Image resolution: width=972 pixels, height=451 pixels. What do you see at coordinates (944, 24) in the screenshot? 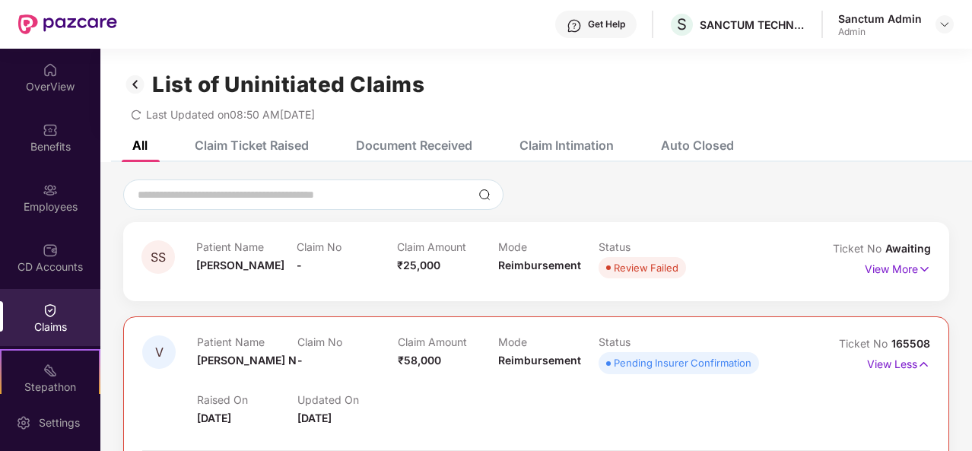
I see `img: svg+xml;base64,PHN2ZyBpZD0iRHJvcGRvd24tMzJ4MzIiIHhtbG5zPSJodHRwOi8vd3d3LnczLm9yZy8yMDAwL3N2ZyIgd2...` at bounding box center [944, 24].